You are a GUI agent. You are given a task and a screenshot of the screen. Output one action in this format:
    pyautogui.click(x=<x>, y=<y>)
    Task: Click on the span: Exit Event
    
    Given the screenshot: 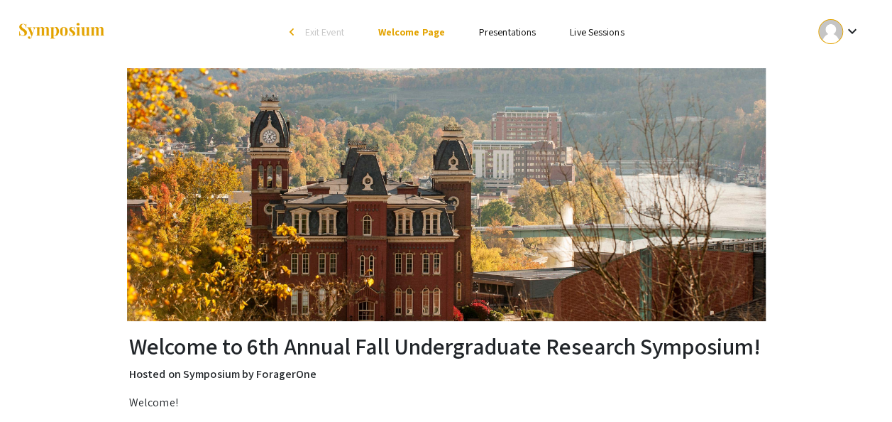 What is the action you would take?
    pyautogui.click(x=324, y=32)
    